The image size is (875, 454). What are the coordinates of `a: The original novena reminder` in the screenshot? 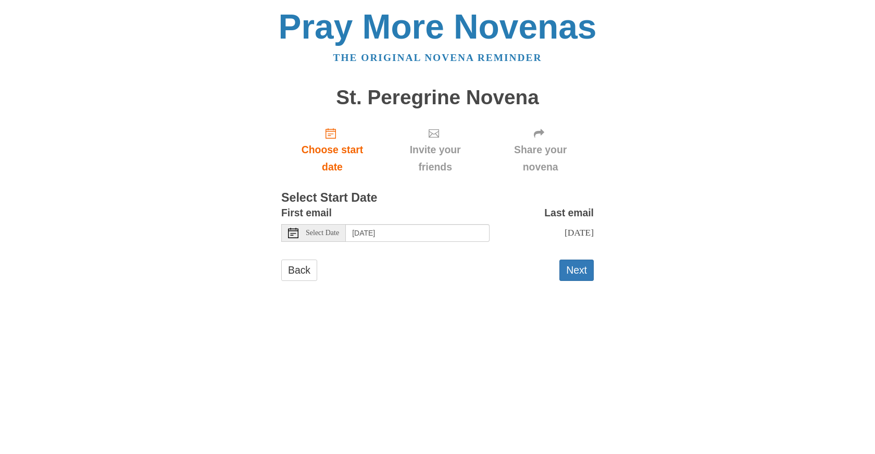 It's located at (437, 57).